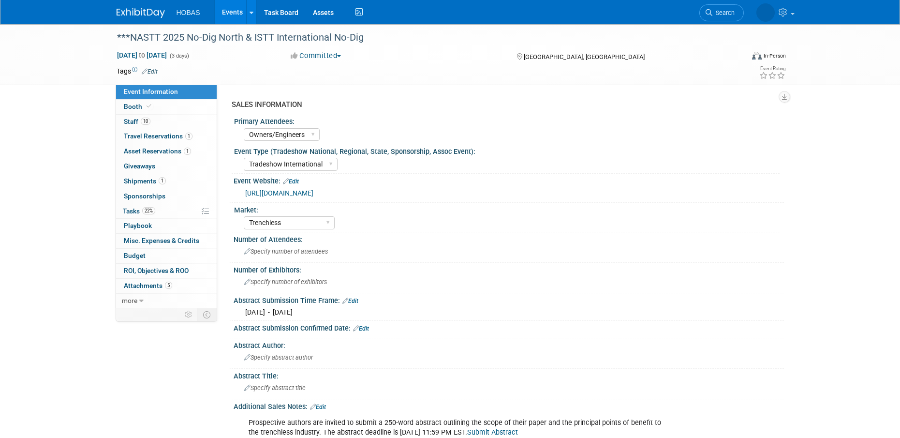 Image resolution: width=900 pixels, height=438 pixels. What do you see at coordinates (509, 344) in the screenshot?
I see `div: Abstract Author:` at bounding box center [509, 344].